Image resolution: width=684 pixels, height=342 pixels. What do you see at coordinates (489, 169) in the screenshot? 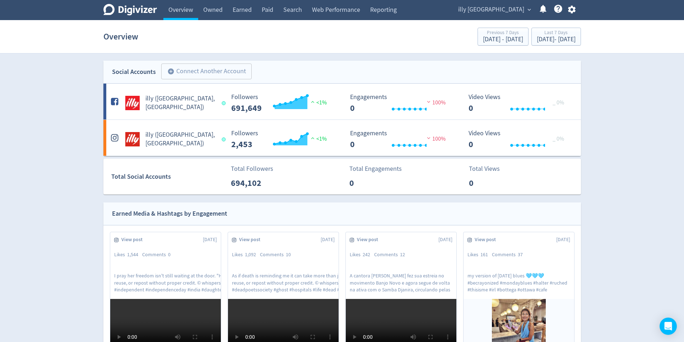
I see `p: Total Views` at bounding box center [489, 169].